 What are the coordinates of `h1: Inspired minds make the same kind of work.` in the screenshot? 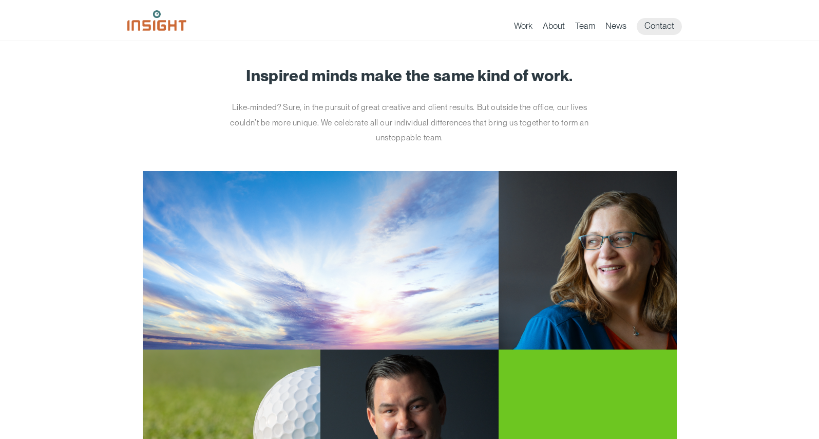 It's located at (410, 76).